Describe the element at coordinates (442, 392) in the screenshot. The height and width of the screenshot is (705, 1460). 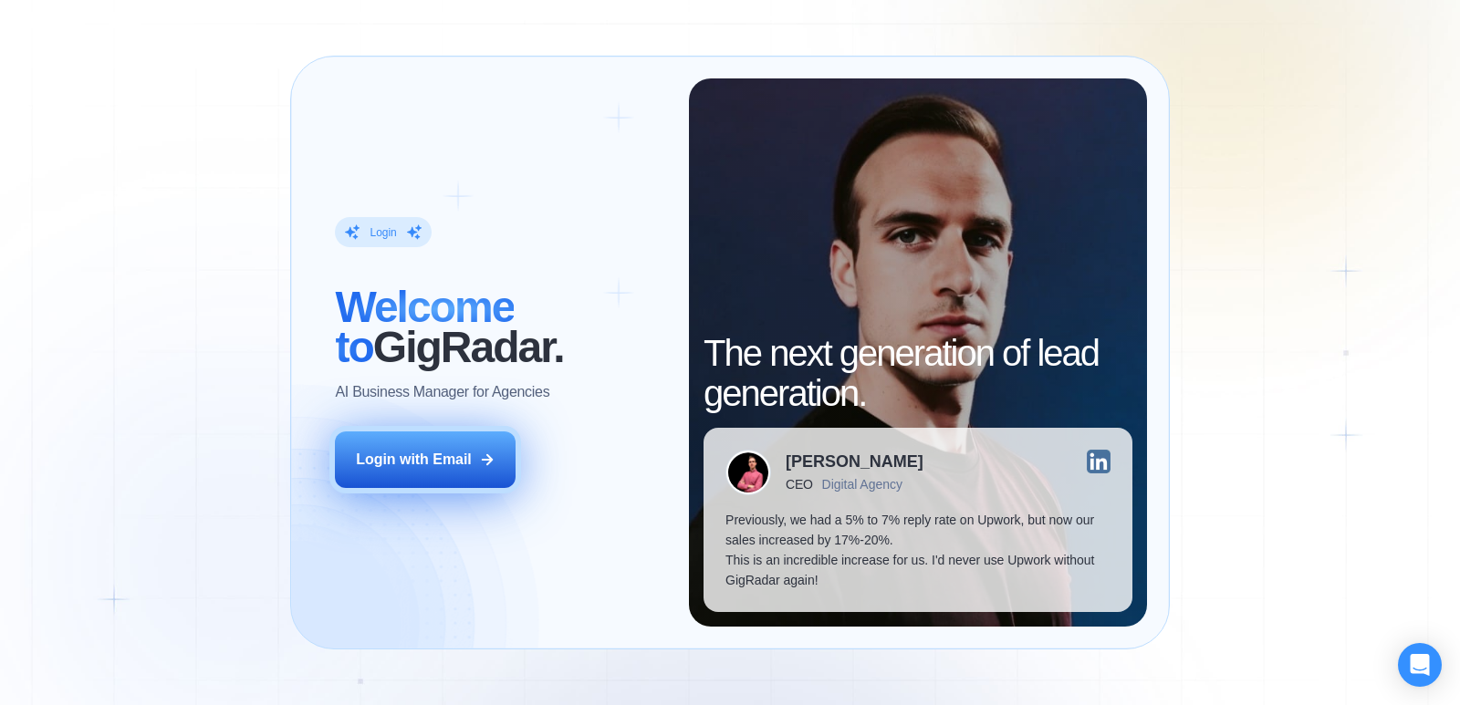
I see `p: AI Business Manager for Agencies` at that location.